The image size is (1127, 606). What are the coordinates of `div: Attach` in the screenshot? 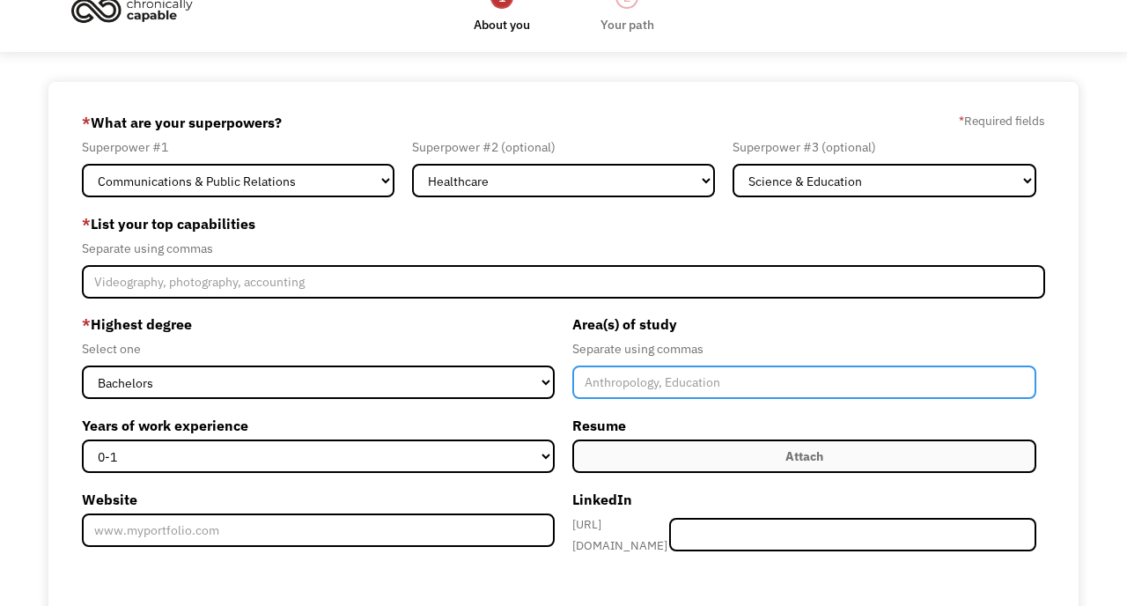 It's located at (804, 456).